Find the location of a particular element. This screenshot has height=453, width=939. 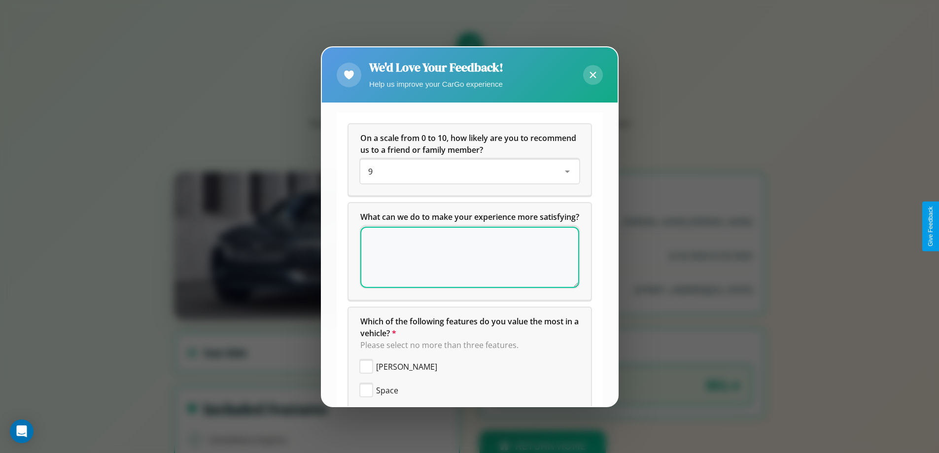

span: Please select no more than three features. is located at coordinates (439, 345).